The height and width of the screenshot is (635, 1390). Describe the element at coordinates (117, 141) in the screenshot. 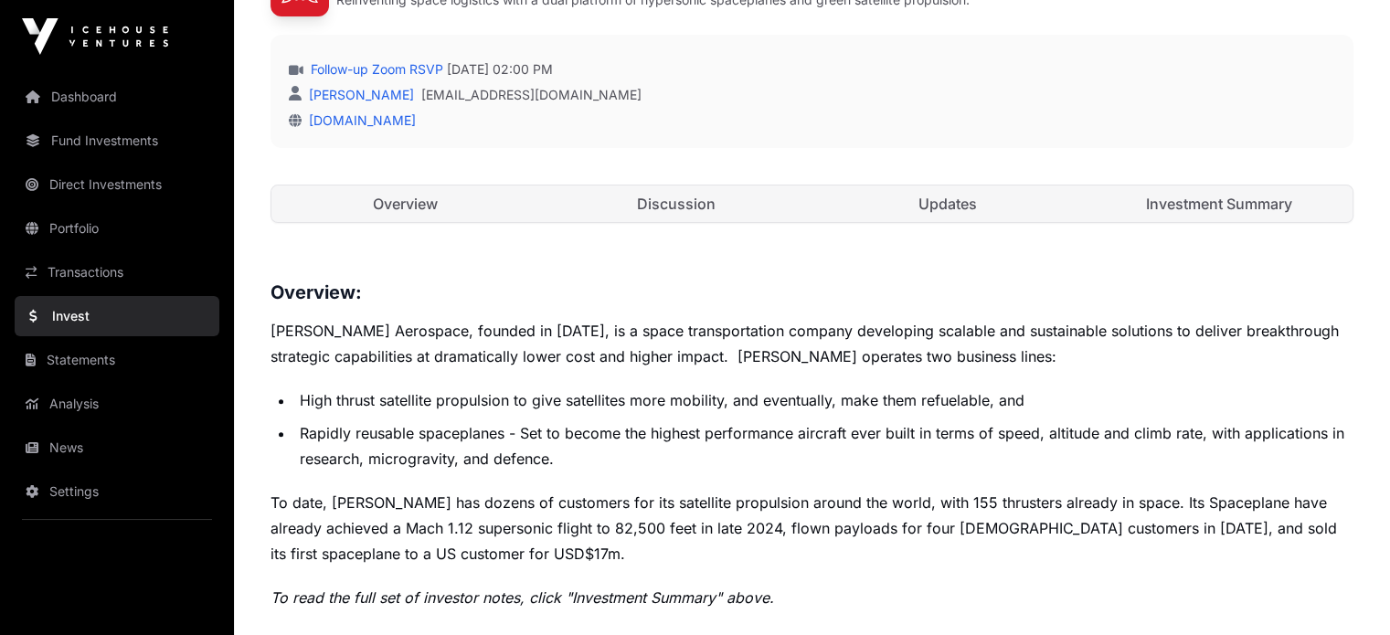

I see `a: Fund Investments` at that location.